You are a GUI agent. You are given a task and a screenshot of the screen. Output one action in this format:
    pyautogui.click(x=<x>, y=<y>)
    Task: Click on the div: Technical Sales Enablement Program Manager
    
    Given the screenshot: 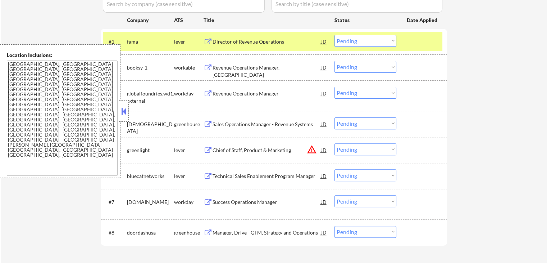 What is the action you would take?
    pyautogui.click(x=267, y=176)
    